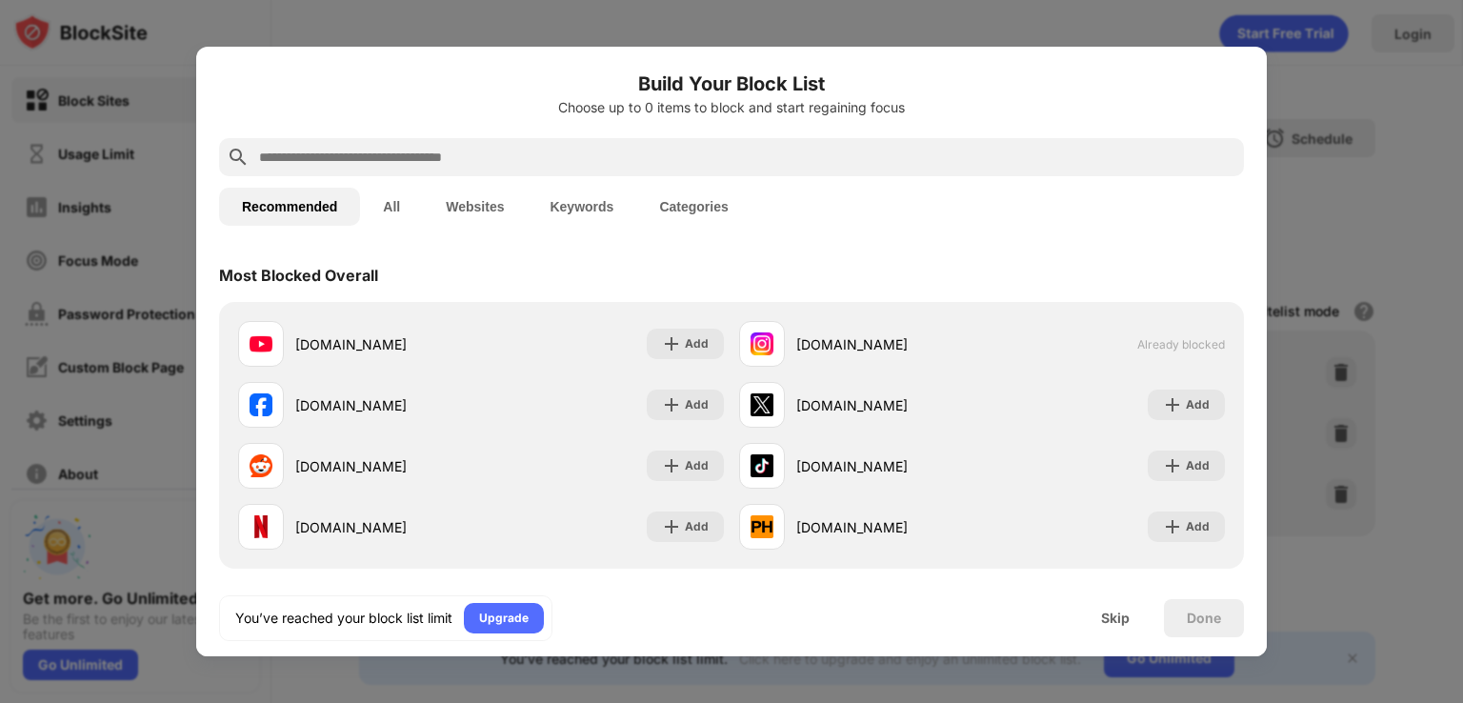 Image resolution: width=1463 pixels, height=703 pixels. I want to click on button: Recommended, so click(290, 207).